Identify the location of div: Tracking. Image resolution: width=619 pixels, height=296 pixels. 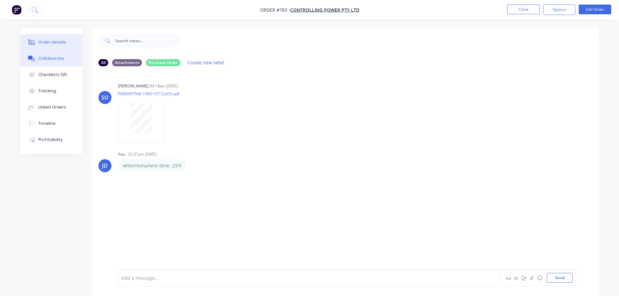
(47, 91).